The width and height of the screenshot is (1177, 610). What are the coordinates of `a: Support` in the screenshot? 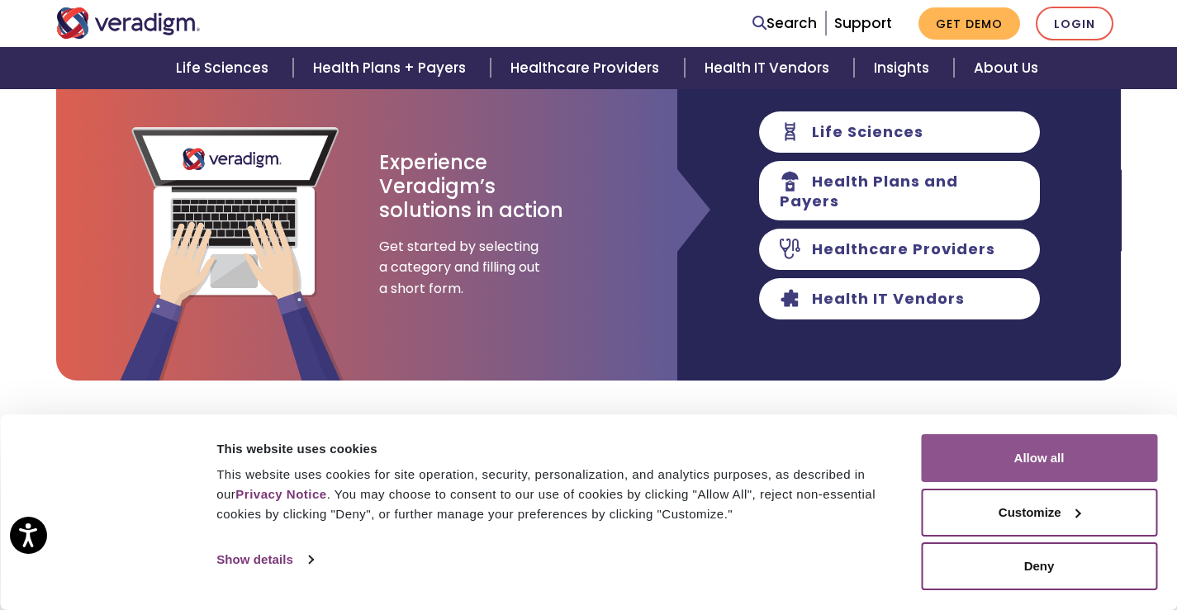 It's located at (863, 23).